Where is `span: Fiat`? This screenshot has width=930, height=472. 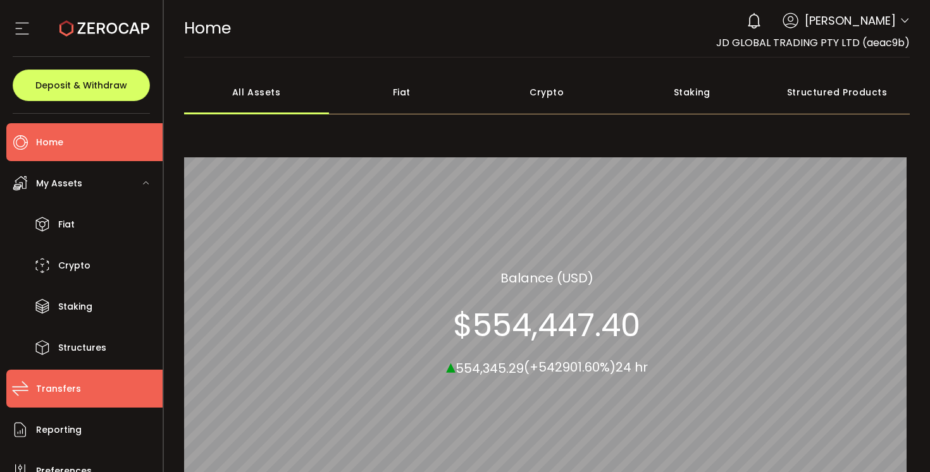
span: Fiat is located at coordinates (66, 225).